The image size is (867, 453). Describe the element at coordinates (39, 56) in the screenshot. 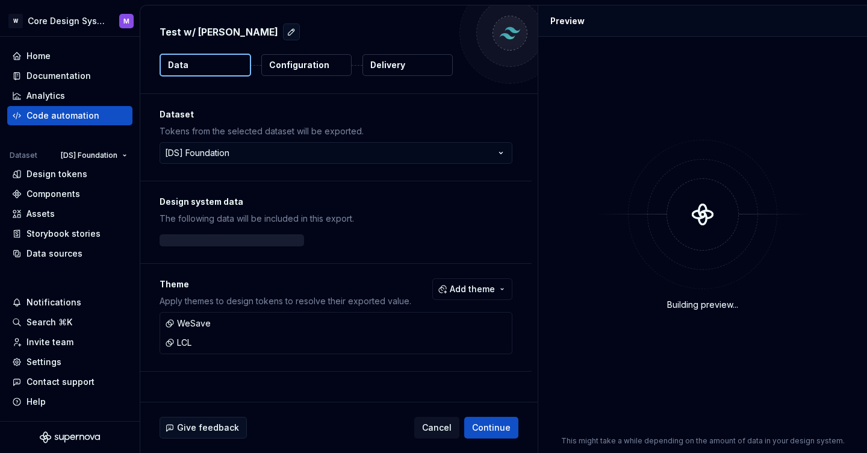

I see `div: Home` at that location.